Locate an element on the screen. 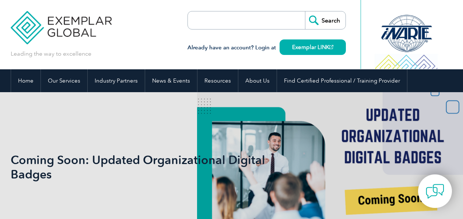  input: Search is located at coordinates (325, 20).